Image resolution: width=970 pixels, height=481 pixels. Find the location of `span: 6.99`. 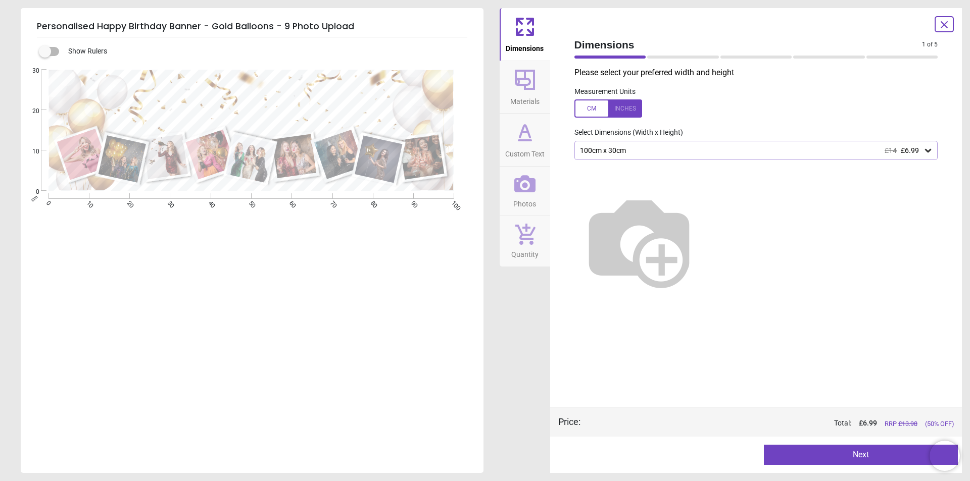

span: 6.99 is located at coordinates (870, 423).